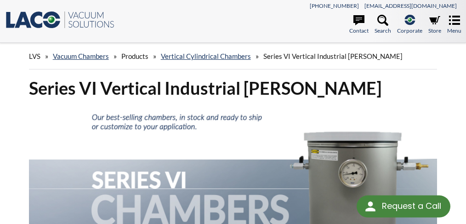  I want to click on a: Vertical Cylindrical Chambers, so click(206, 56).